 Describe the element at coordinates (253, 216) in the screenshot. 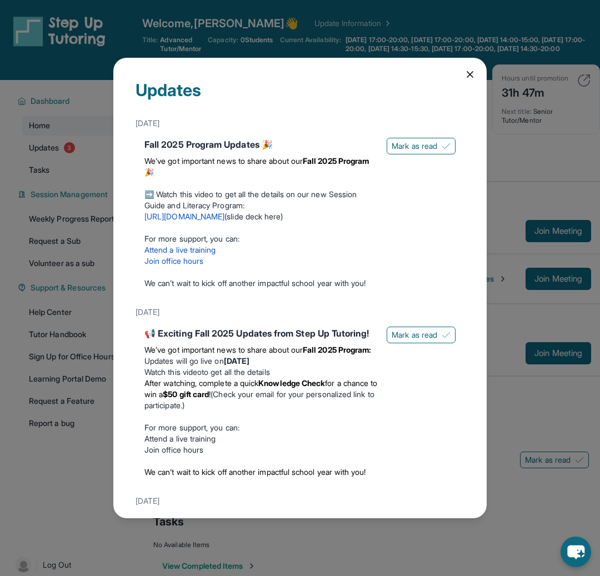

I see `a: slide deck here` at that location.